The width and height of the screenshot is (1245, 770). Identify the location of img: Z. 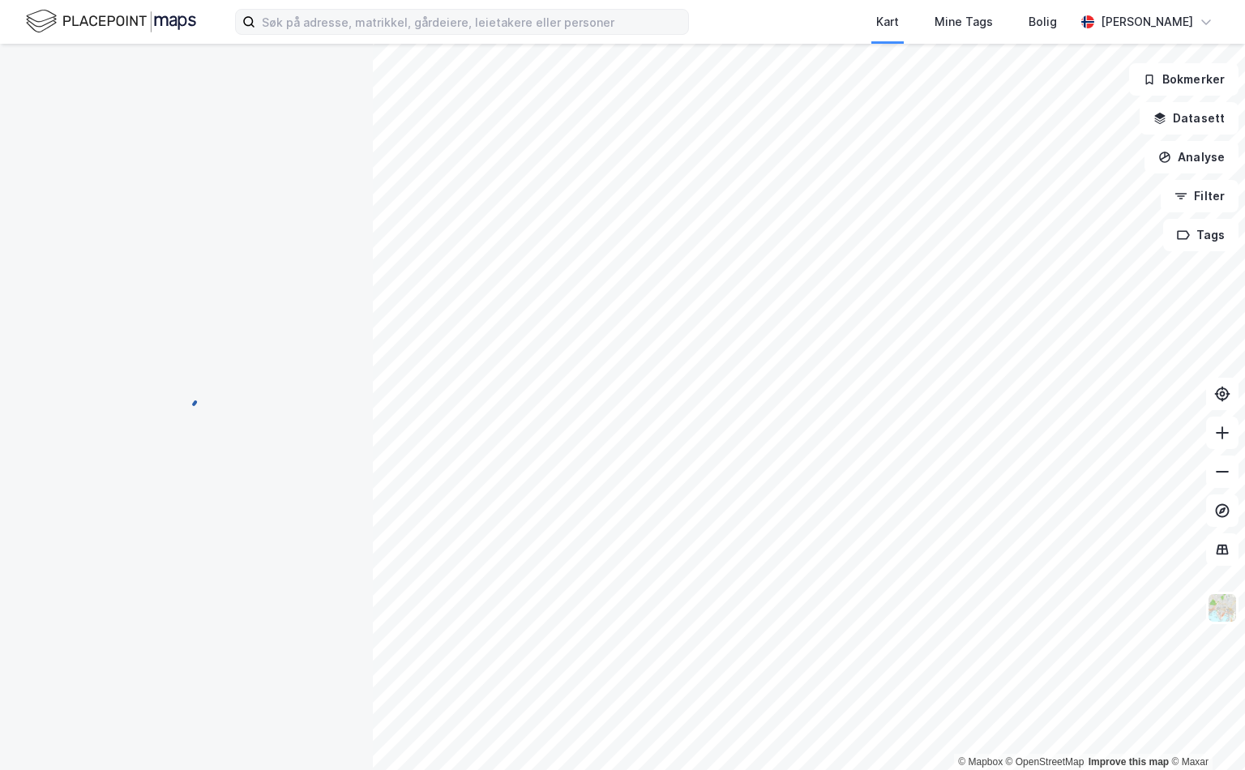
(1223, 608).